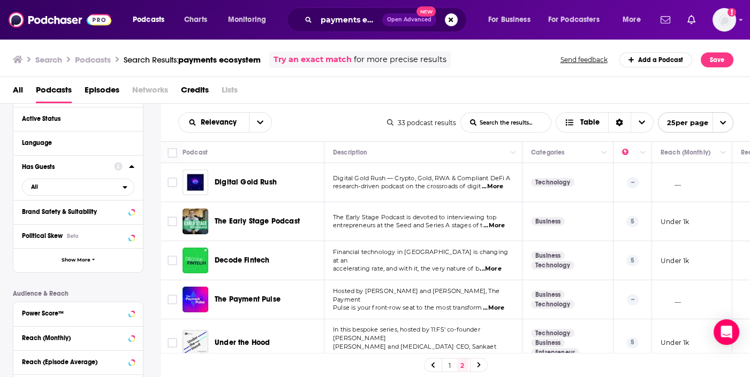  Describe the element at coordinates (716, 60) in the screenshot. I see `button: Save` at that location.